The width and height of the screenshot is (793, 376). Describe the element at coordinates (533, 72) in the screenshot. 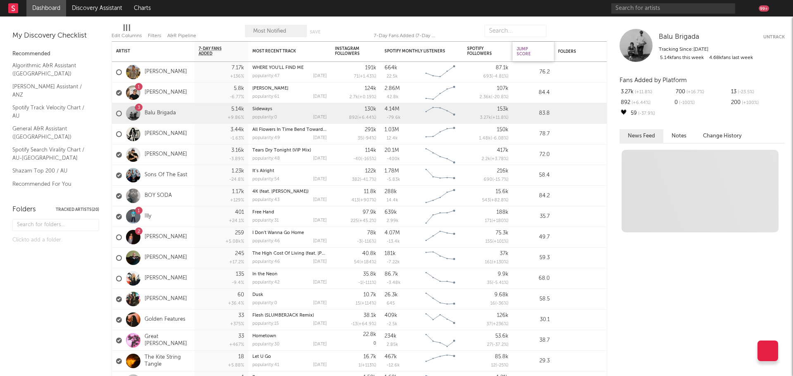

I see `div: 76.2` at that location.